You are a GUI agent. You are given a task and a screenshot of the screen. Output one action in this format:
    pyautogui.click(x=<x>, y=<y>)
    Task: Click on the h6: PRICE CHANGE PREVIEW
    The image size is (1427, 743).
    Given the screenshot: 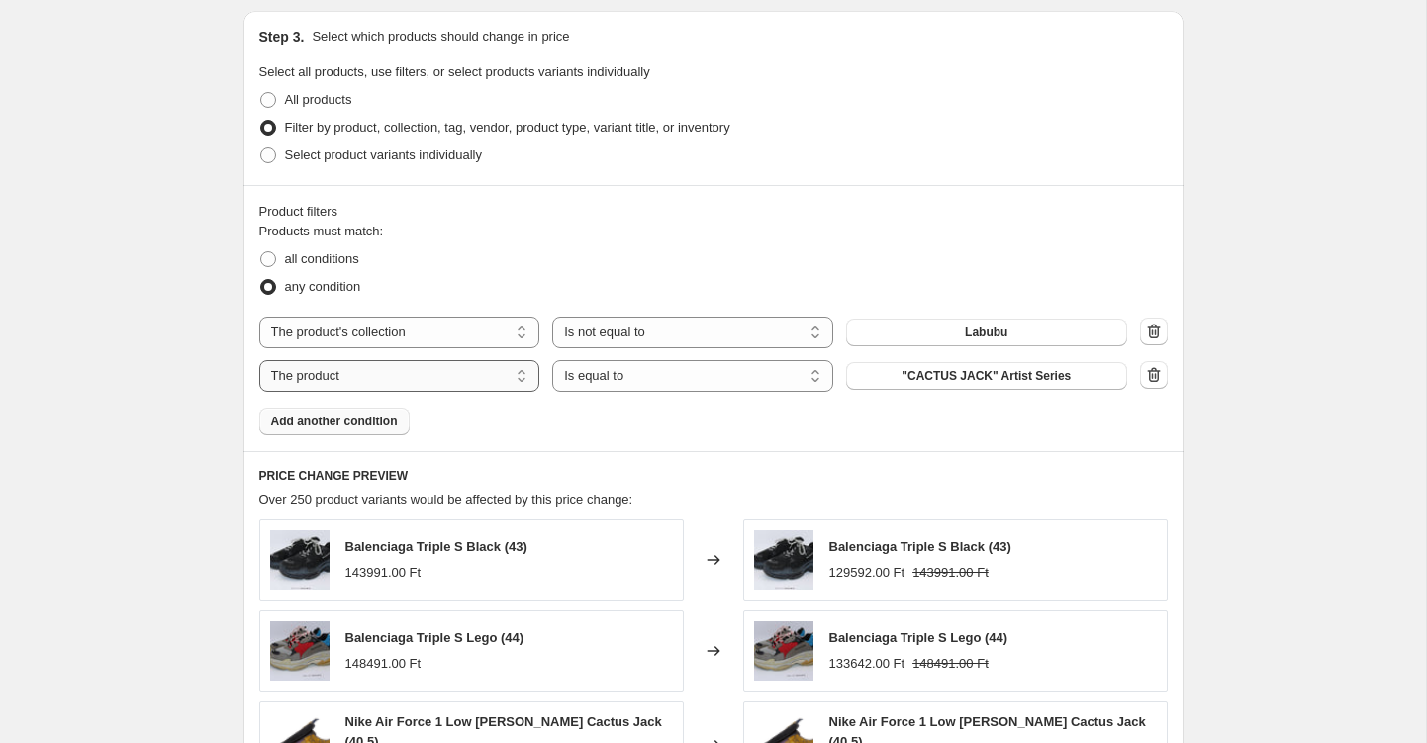 What is the action you would take?
    pyautogui.click(x=714, y=476)
    